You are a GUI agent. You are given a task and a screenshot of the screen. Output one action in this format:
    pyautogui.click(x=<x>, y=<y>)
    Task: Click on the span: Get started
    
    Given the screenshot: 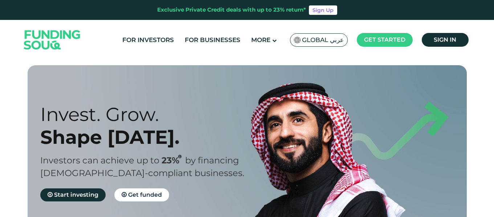 What is the action you would take?
    pyautogui.click(x=385, y=40)
    